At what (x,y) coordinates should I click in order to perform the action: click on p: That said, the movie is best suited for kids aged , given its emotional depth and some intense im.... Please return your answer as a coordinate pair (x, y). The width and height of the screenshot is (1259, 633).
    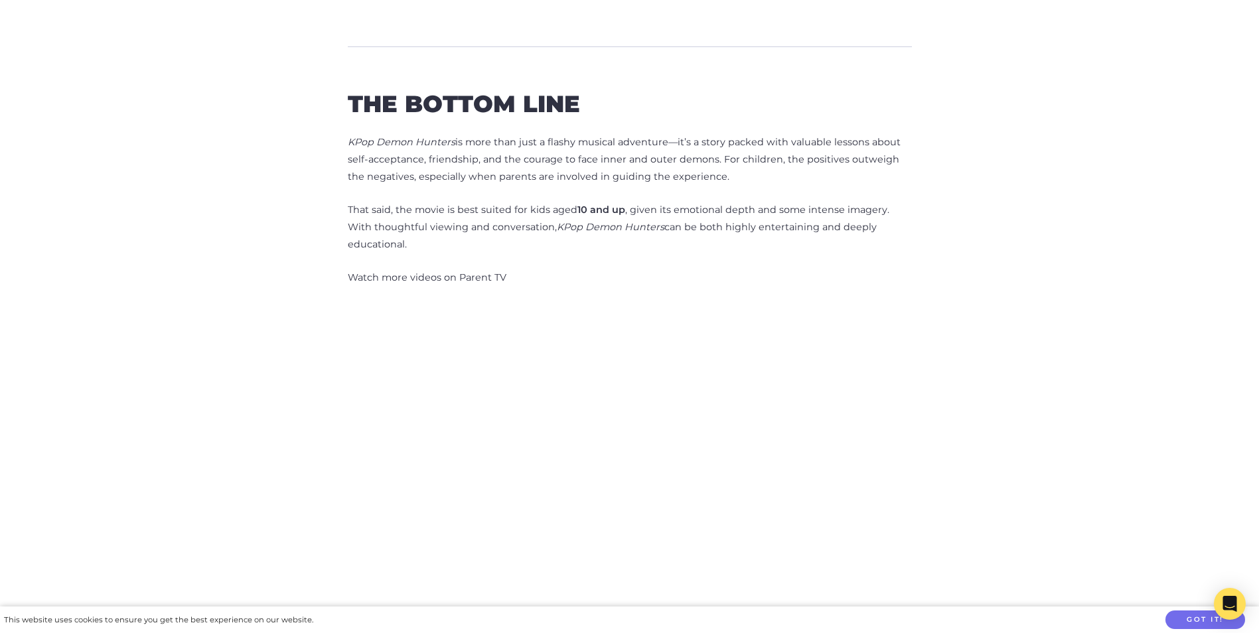
    Looking at the image, I should click on (630, 228).